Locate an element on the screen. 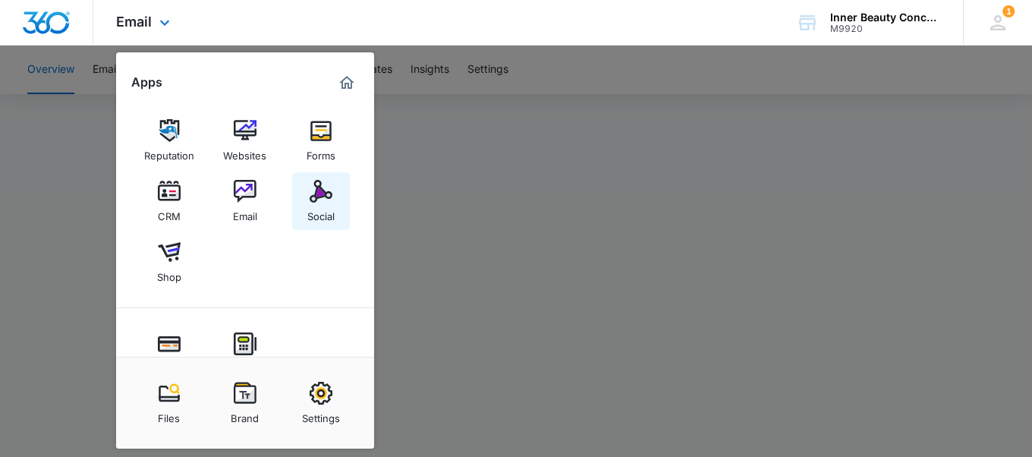 The width and height of the screenshot is (1032, 457). a: Marketing 360® Dashboard is located at coordinates (347, 83).